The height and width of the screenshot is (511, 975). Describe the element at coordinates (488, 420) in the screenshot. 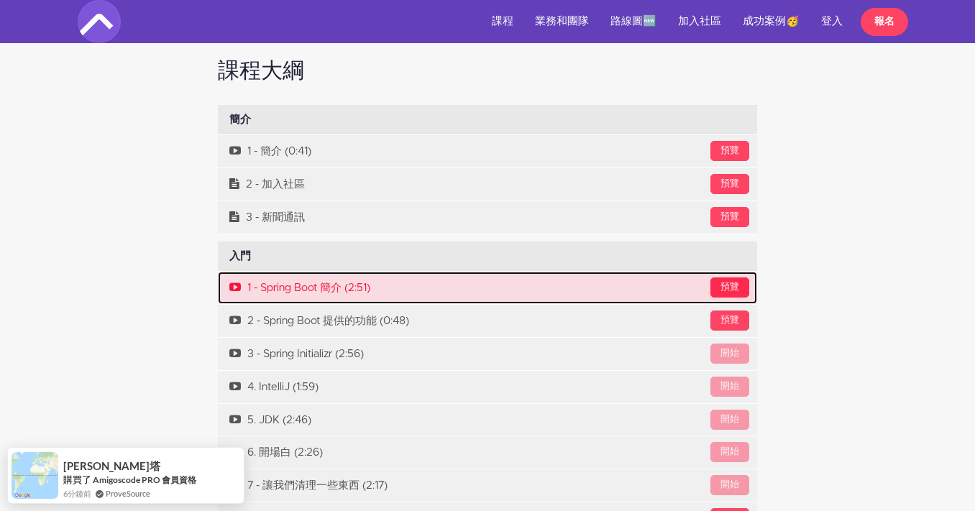

I see `a: 開始5. JDK (2:46)` at that location.